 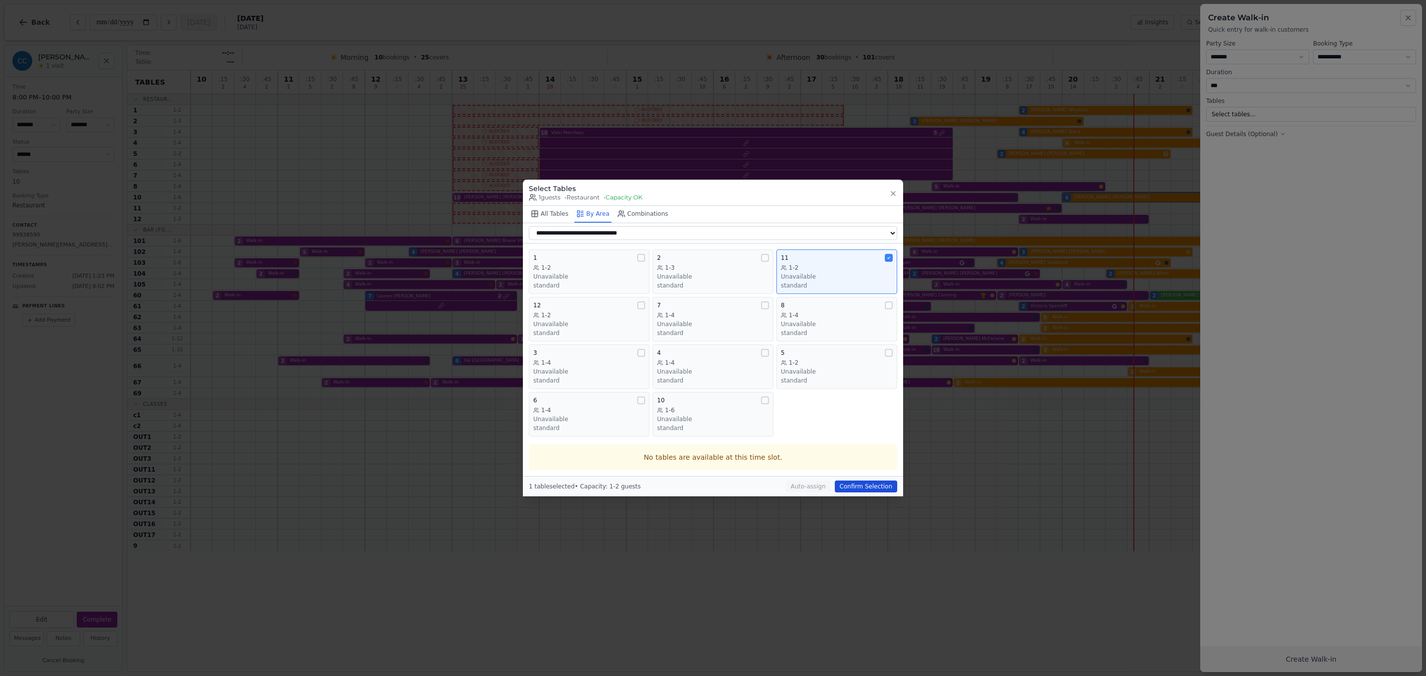 What do you see at coordinates (808, 487) in the screenshot?
I see `button: Auto-assign` at bounding box center [808, 487].